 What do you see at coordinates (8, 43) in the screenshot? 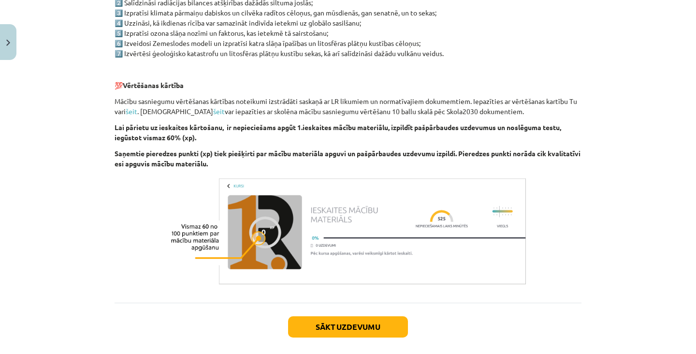
I see `img: icon-close-lesson-0947bae3869378f0d4975bcd49f059093ad1ed9edebbc8119c70593378902aed.svg` at bounding box center [8, 43].